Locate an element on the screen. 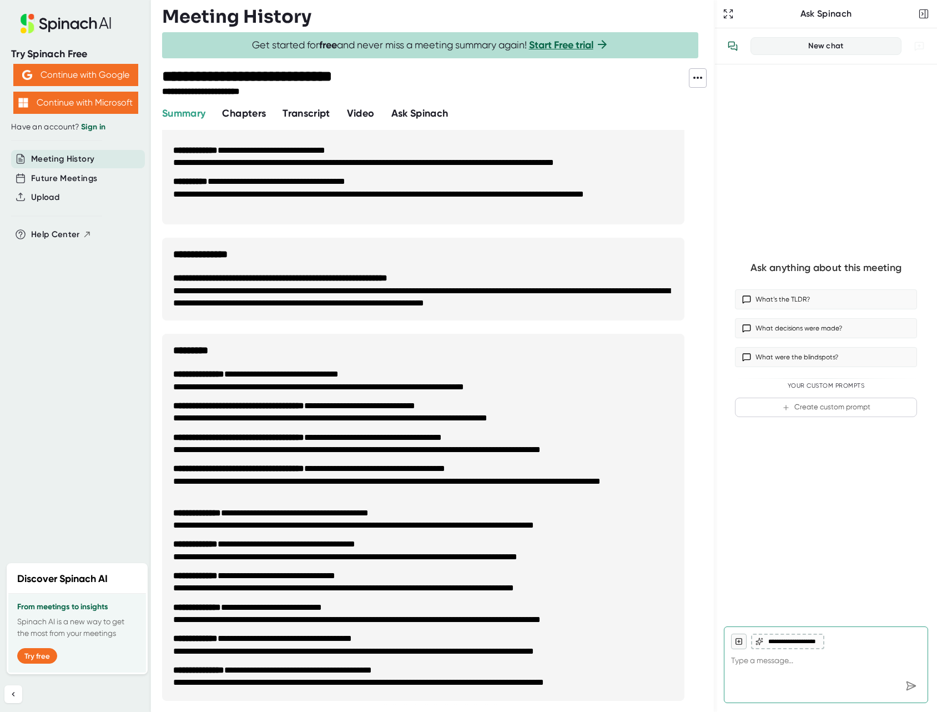 The width and height of the screenshot is (937, 712). h3: Meeting History is located at coordinates (236, 17).